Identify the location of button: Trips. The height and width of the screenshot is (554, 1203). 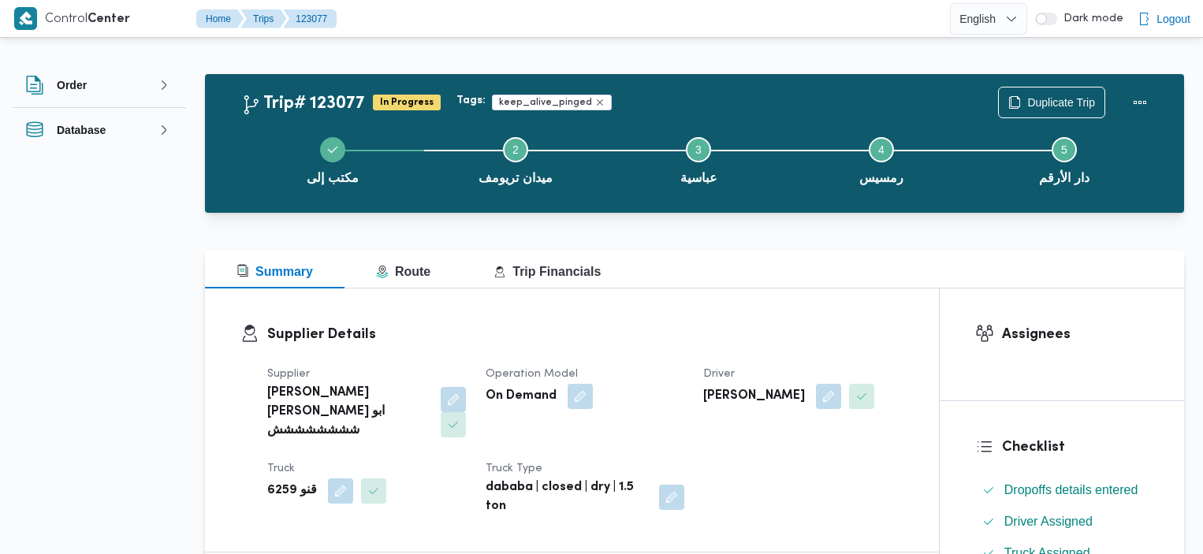
(263, 19).